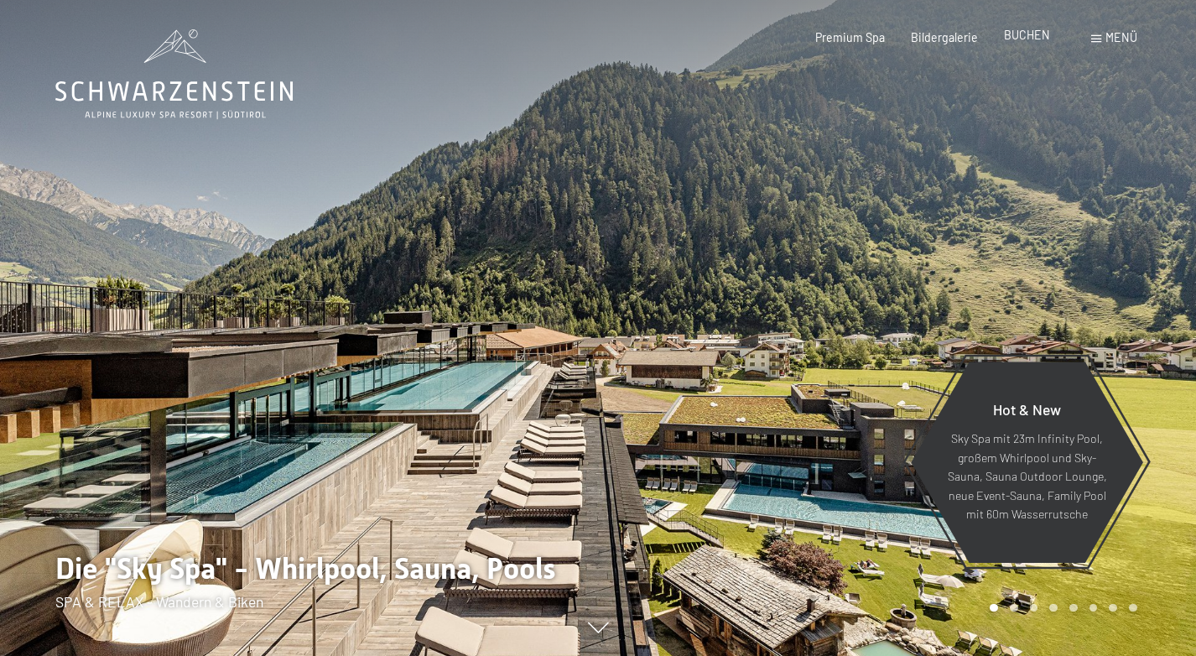  Describe the element at coordinates (1133, 608) in the screenshot. I see `div: Carousel Page 8` at that location.